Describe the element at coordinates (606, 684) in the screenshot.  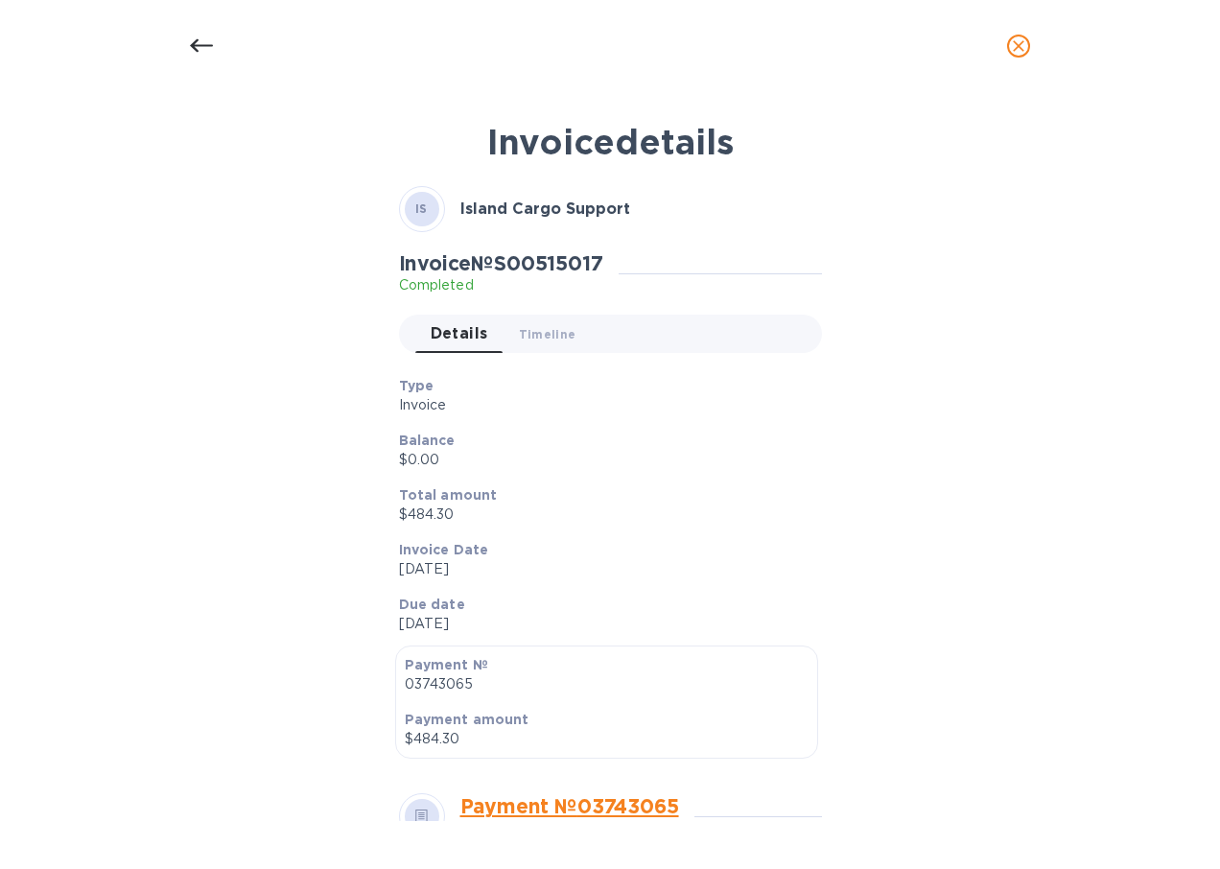
I see `p: 03743065` at that location.